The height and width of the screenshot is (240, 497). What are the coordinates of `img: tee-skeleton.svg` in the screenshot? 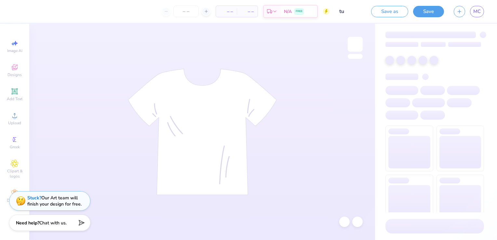 It's located at (202, 132).